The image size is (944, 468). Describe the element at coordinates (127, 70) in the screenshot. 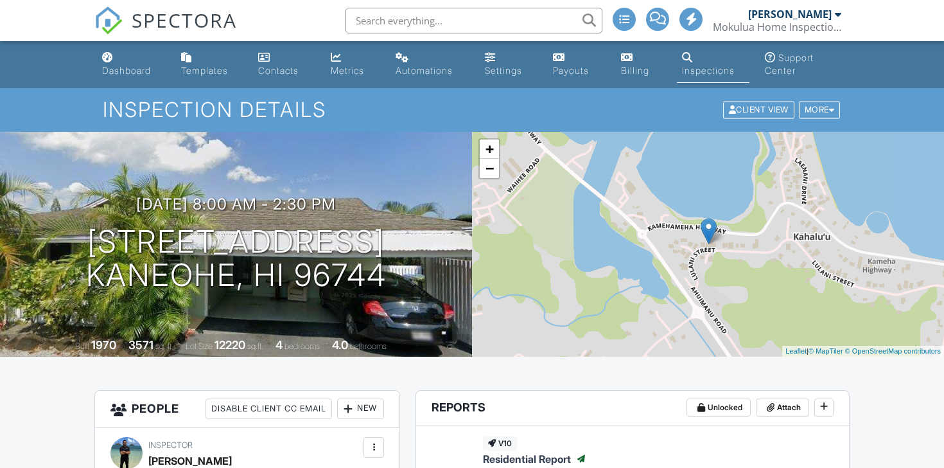

I see `div: Dashboard` at that location.